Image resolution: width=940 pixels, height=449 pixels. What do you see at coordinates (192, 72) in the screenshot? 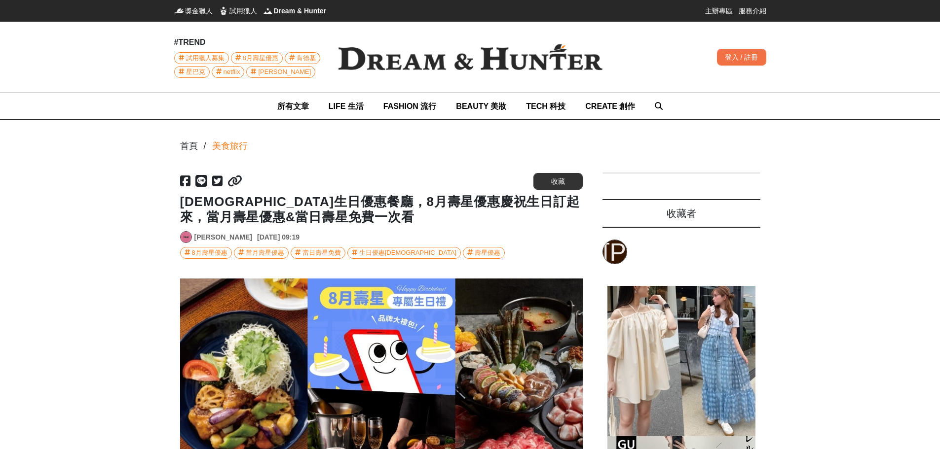
I see `a: 星巴克` at bounding box center [192, 72].